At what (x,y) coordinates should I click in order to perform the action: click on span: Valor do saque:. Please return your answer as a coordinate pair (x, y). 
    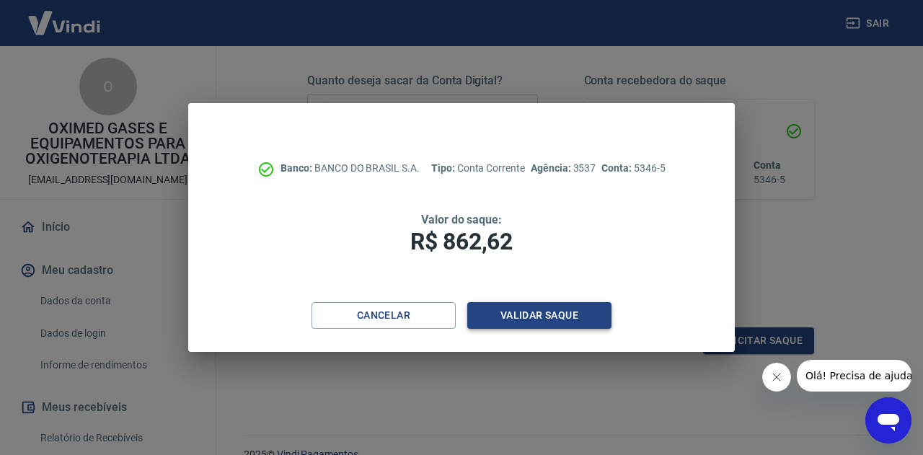
    Looking at the image, I should click on (461, 219).